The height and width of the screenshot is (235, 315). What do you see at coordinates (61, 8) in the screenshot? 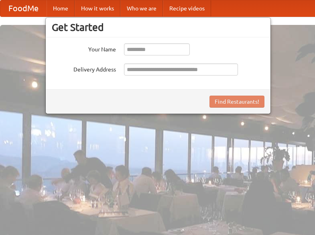
I see `a: Home` at bounding box center [61, 8].